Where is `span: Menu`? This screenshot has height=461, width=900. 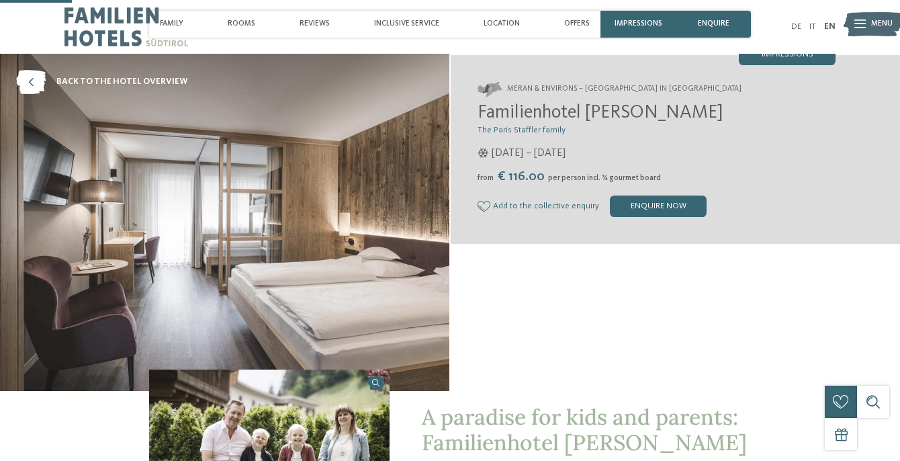 span: Menu is located at coordinates (882, 24).